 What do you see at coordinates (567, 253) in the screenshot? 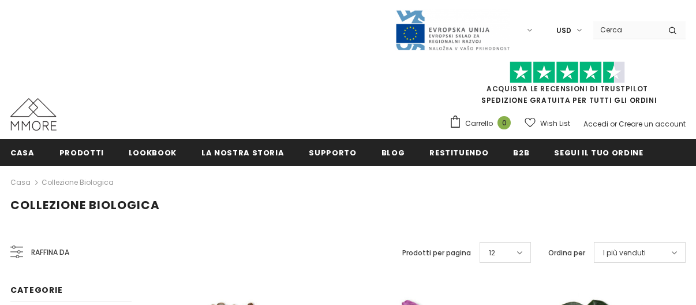
I see `label: Ordina per` at bounding box center [567, 253].